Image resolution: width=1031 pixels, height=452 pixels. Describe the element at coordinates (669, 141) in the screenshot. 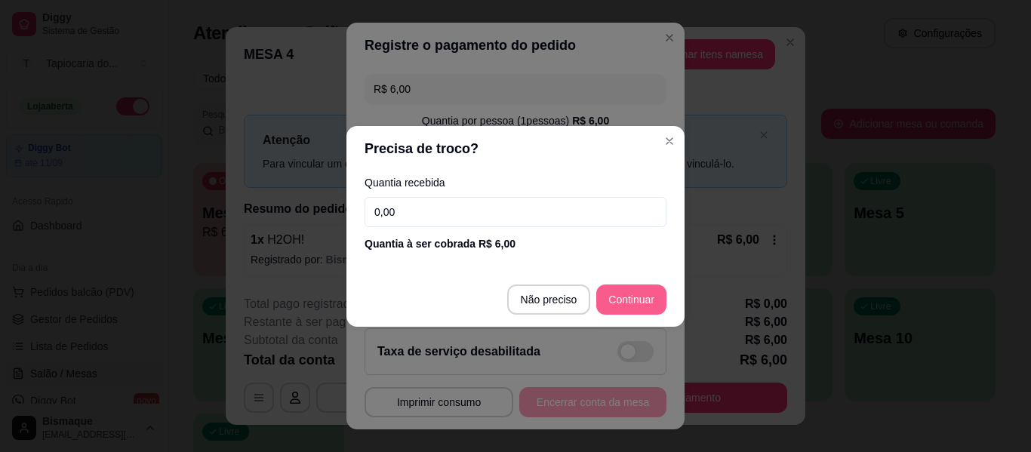

I see `button: Close` at that location.